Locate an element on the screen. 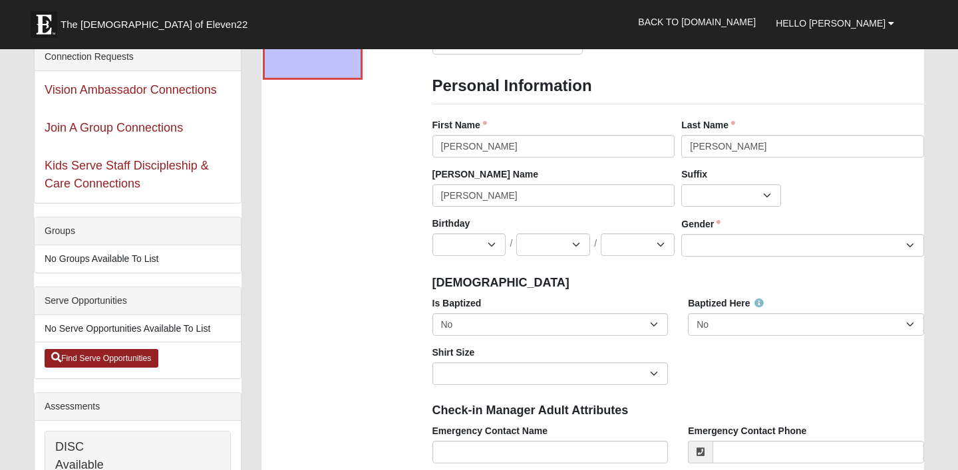  label: Last Name is located at coordinates (708, 125).